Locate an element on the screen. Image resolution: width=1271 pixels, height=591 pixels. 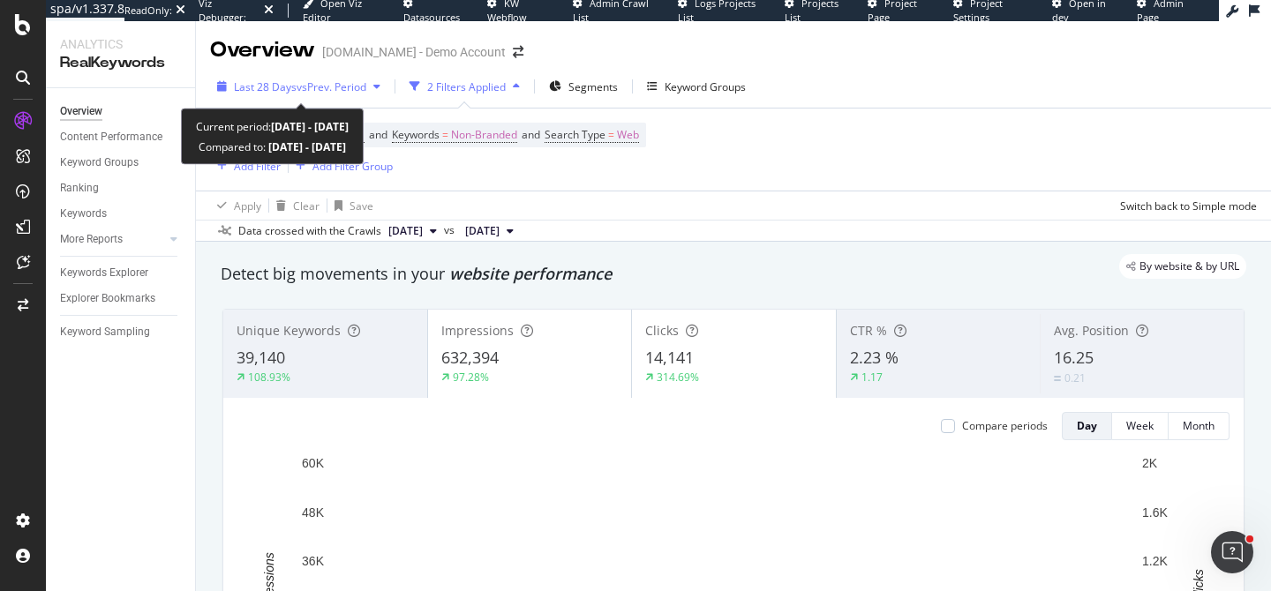
div: Current period: is located at coordinates (272, 126).